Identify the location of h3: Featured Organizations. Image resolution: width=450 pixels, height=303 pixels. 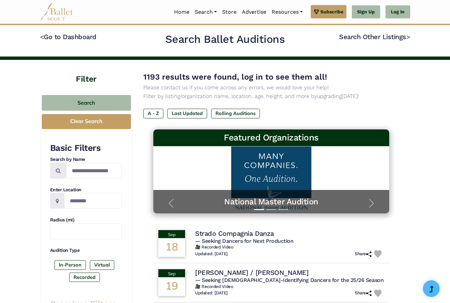
(271, 138).